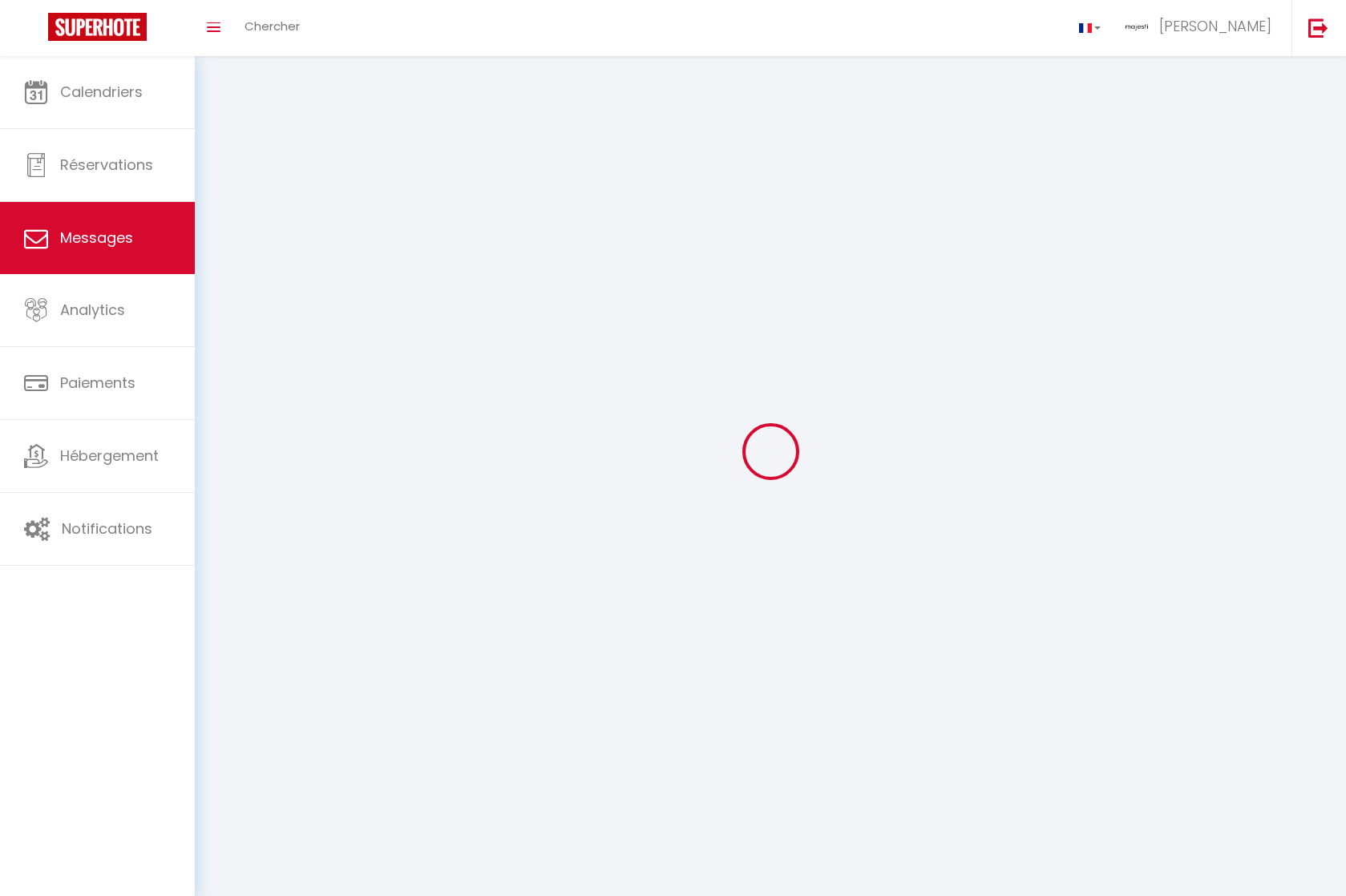 Image resolution: width=1346 pixels, height=896 pixels. Describe the element at coordinates (1319, 27) in the screenshot. I see `img: logout` at that location.